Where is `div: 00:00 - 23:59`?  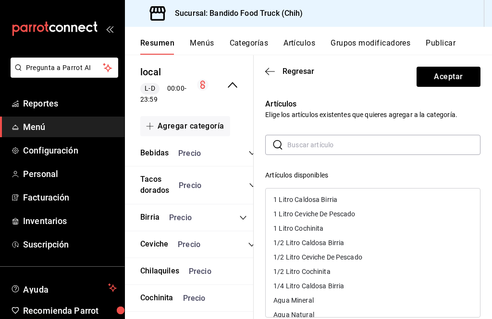 div: 00:00 - 23:59 is located at coordinates (169, 94).